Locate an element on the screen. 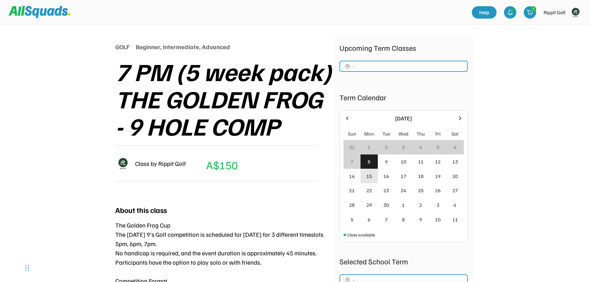 The width and height of the screenshot is (589, 282). div: Sun is located at coordinates (352, 134).